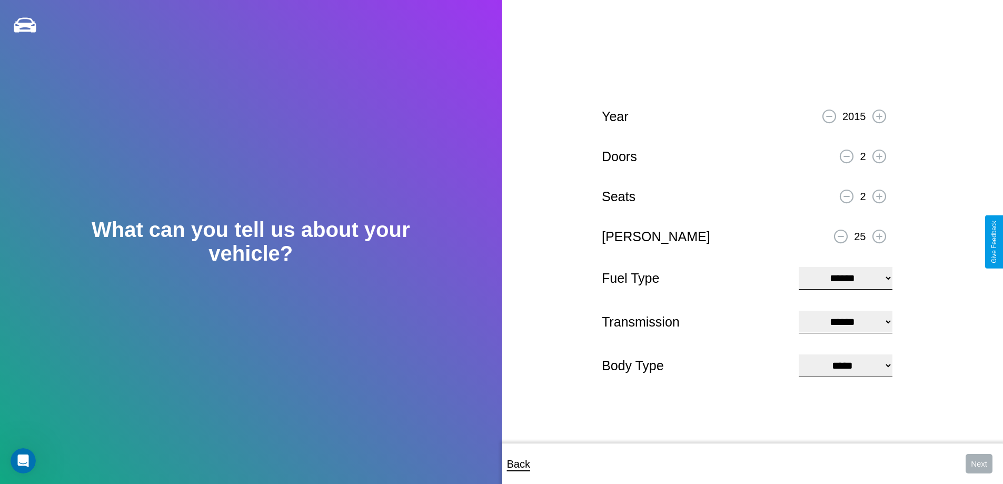  What do you see at coordinates (518, 464) in the screenshot?
I see `p: Back` at bounding box center [518, 464].